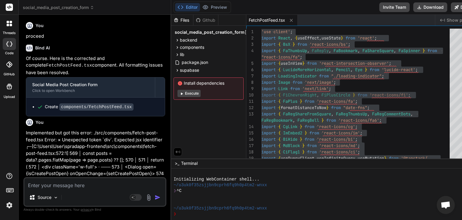 The width and height of the screenshot is (462, 220). What do you see at coordinates (158, 197) in the screenshot?
I see `img: icon` at bounding box center [158, 197].